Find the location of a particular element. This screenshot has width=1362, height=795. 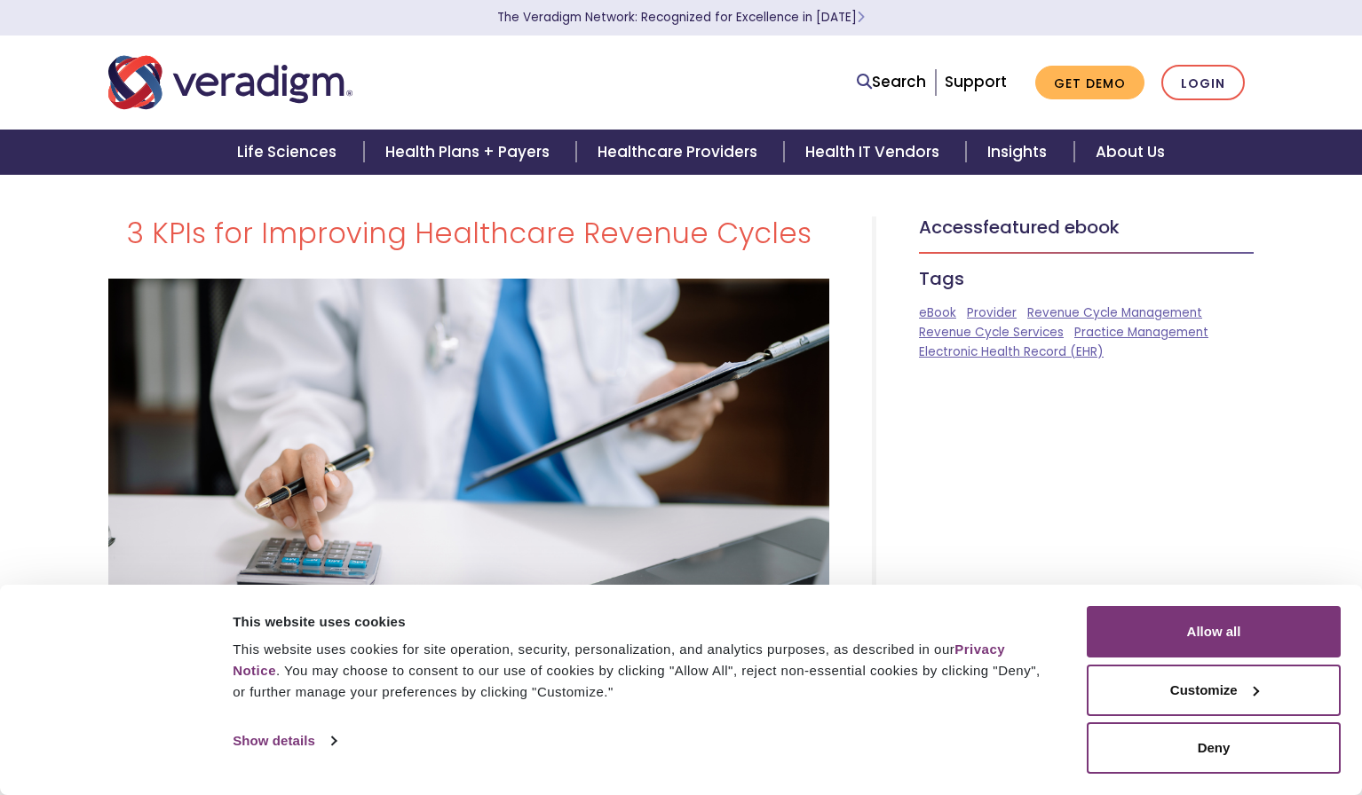

div: This website uses cookies is located at coordinates (639, 622).